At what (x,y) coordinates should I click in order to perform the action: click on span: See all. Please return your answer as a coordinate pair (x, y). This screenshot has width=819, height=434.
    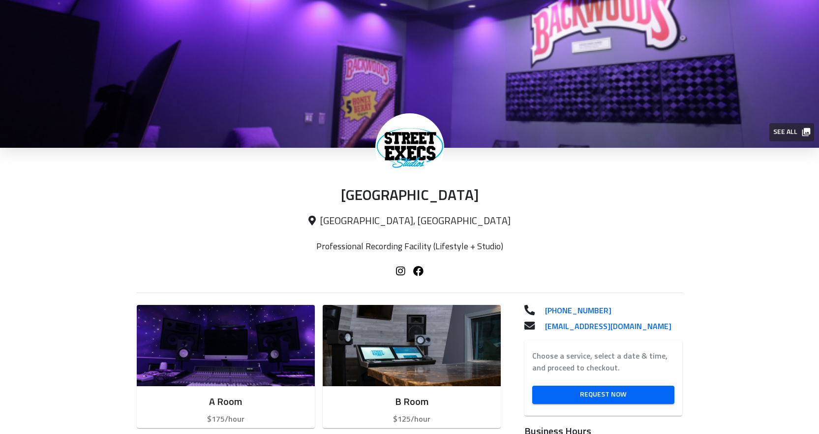
    Looking at the image, I should click on (791, 132).